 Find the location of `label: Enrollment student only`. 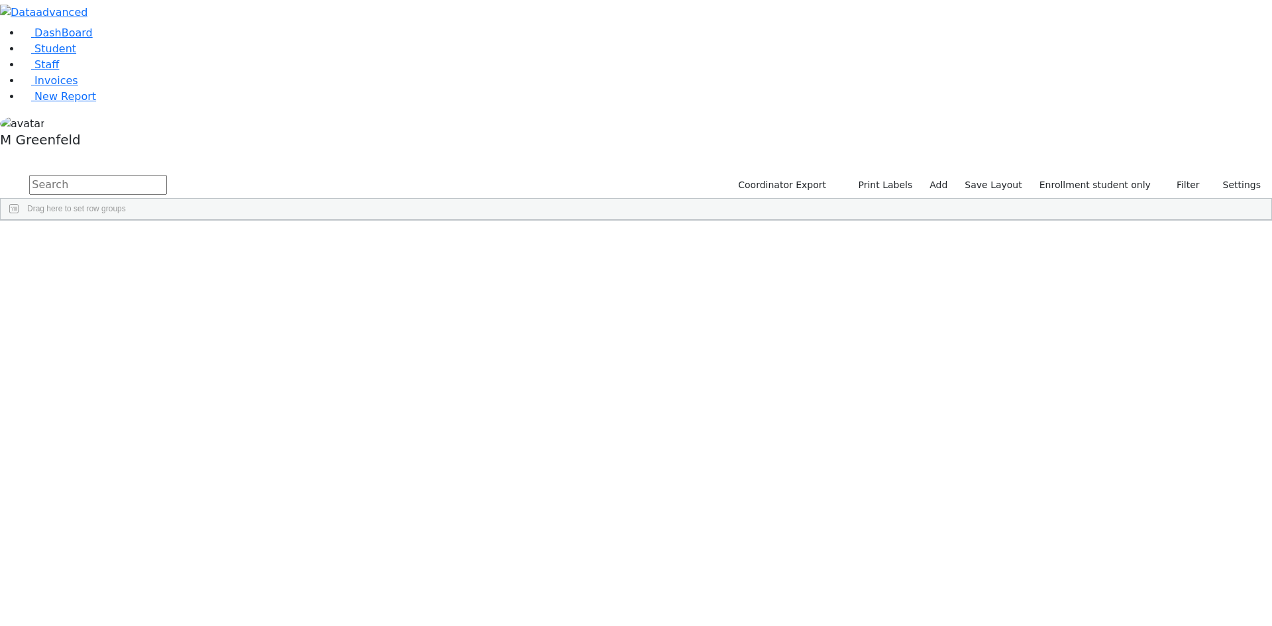

label: Enrollment student only is located at coordinates (1095, 185).